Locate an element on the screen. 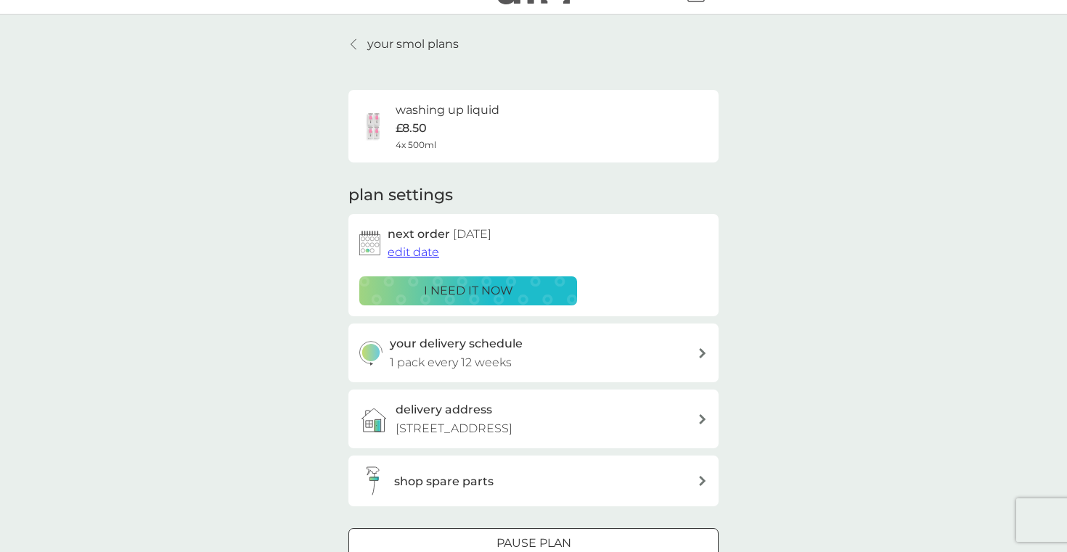 This screenshot has width=1067, height=552. h2: plan settings is located at coordinates (401, 195).